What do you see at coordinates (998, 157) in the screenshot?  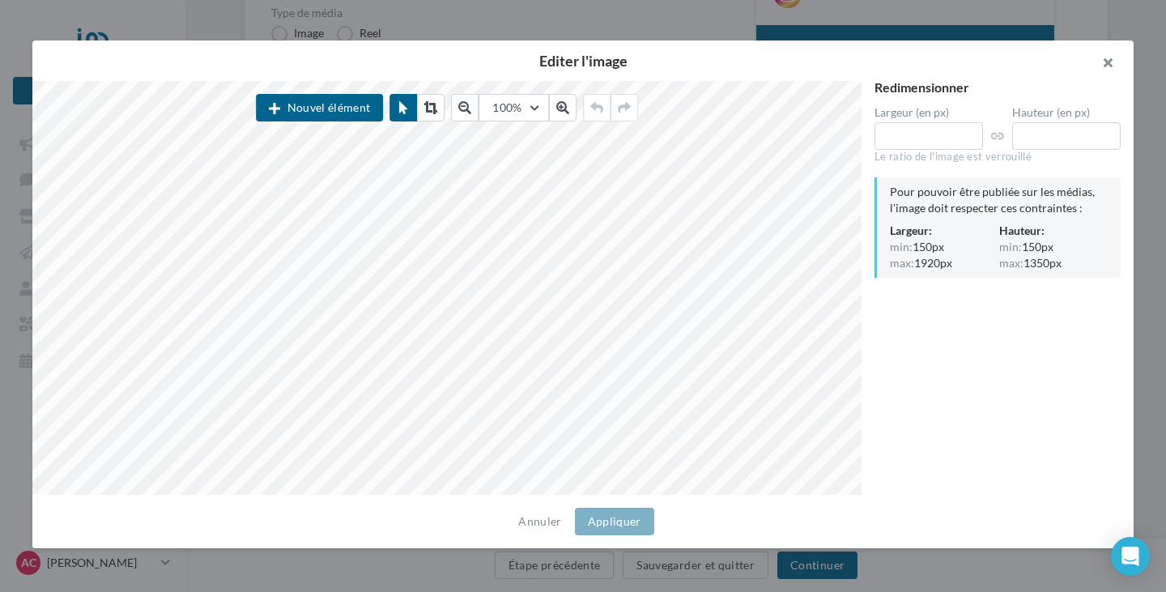 I see `div: Le ratio de l'image est verrouillé` at bounding box center [998, 157].